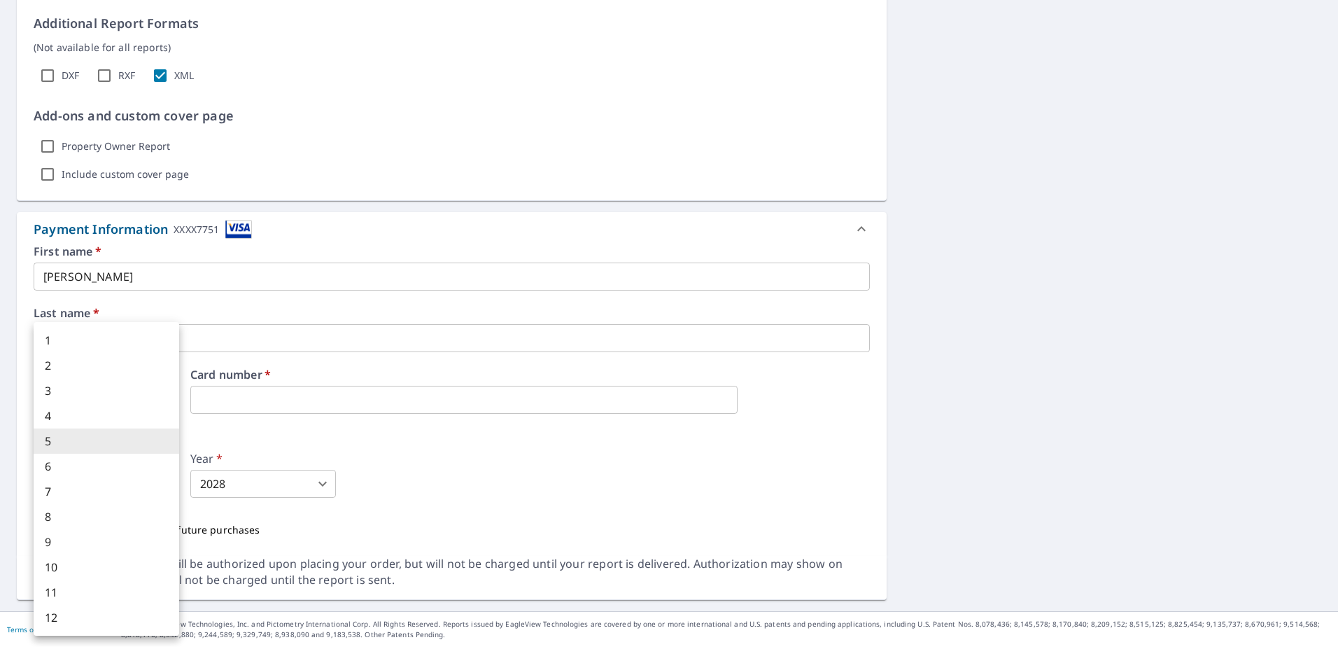 The width and height of the screenshot is (1338, 647). What do you see at coordinates (106, 391) in the screenshot?
I see `li: 3` at bounding box center [106, 391].